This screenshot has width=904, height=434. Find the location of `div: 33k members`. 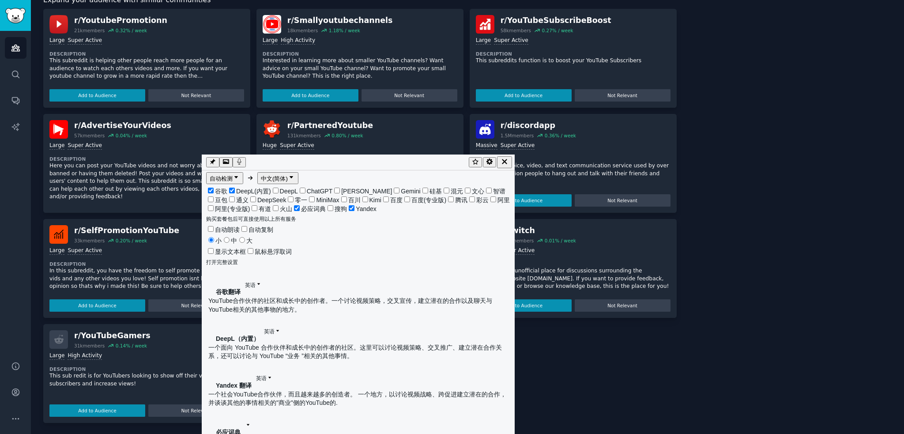

div: 33k members is located at coordinates (89, 241).